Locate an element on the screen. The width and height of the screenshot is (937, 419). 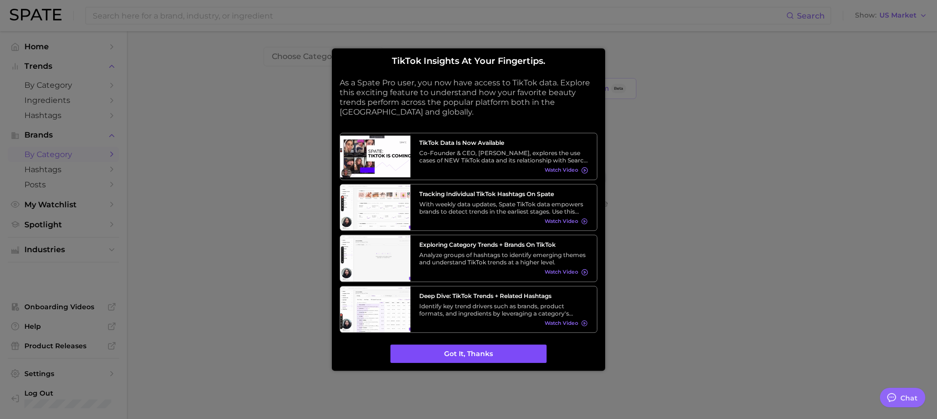
div: Analyze groups of hashtags to identify emerging themes and understand TikTok trends at a higher l... is located at coordinates (504, 259).